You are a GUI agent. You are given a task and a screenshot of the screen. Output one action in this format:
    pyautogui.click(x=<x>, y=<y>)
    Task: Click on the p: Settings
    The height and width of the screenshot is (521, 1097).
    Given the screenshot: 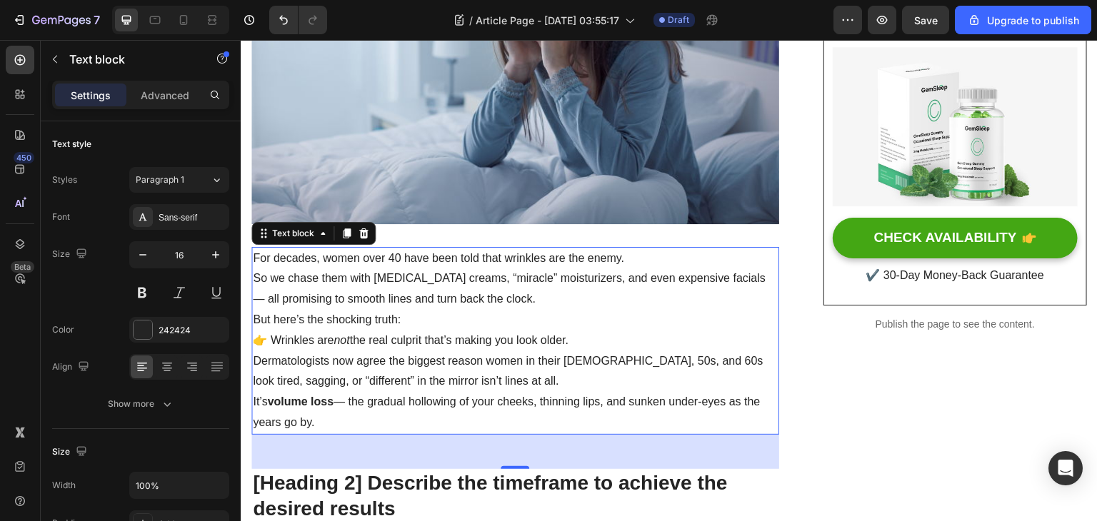 What is the action you would take?
    pyautogui.click(x=91, y=95)
    